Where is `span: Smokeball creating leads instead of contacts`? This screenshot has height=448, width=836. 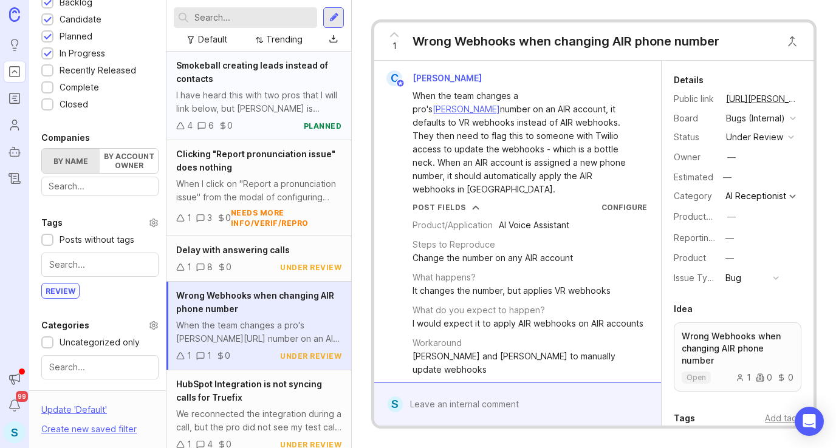 span: Smokeball creating leads instead of contacts is located at coordinates (252, 72).